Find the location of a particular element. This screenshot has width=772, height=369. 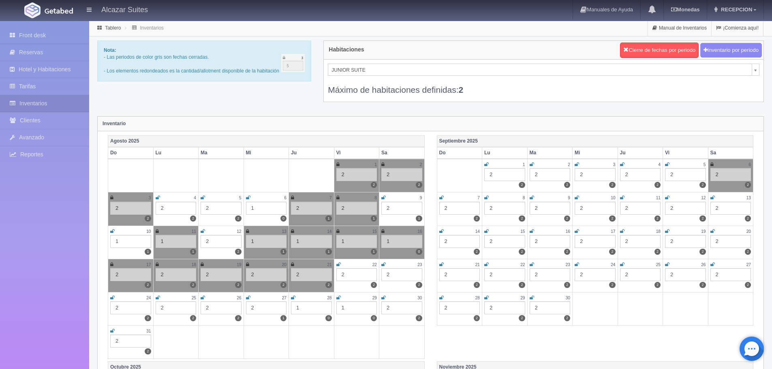

b: 2 is located at coordinates (461, 90).